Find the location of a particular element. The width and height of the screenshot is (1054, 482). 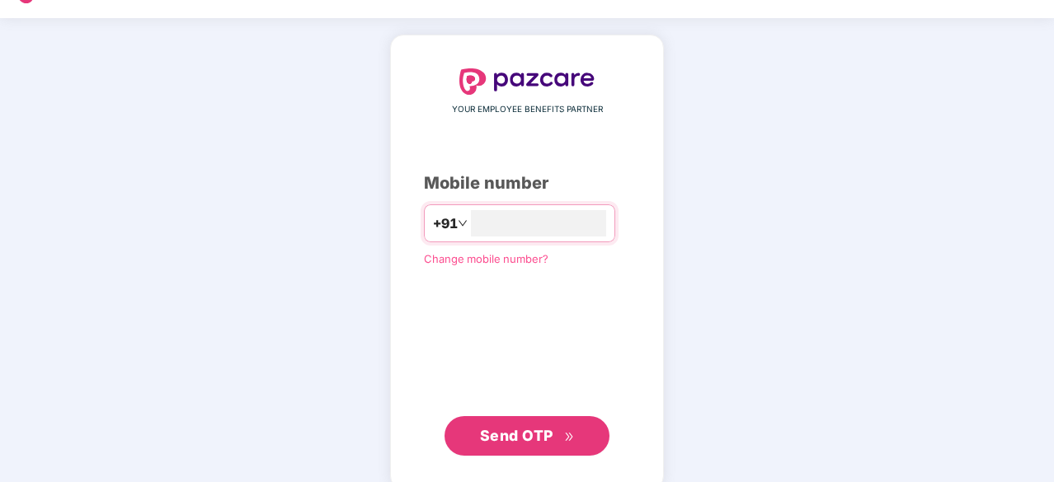

span: Send OTP is located at coordinates (516, 435).